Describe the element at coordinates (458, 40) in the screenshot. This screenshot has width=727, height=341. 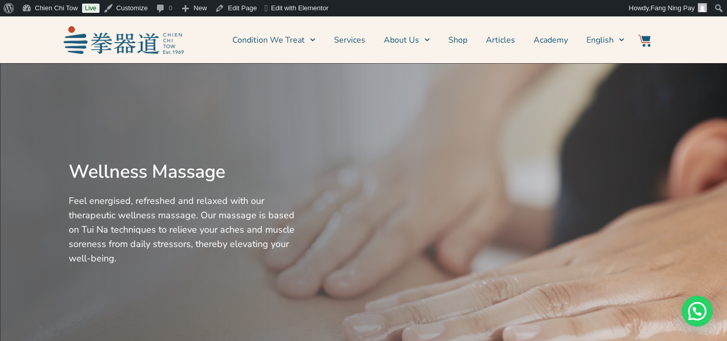
I see `a: Shop` at that location.